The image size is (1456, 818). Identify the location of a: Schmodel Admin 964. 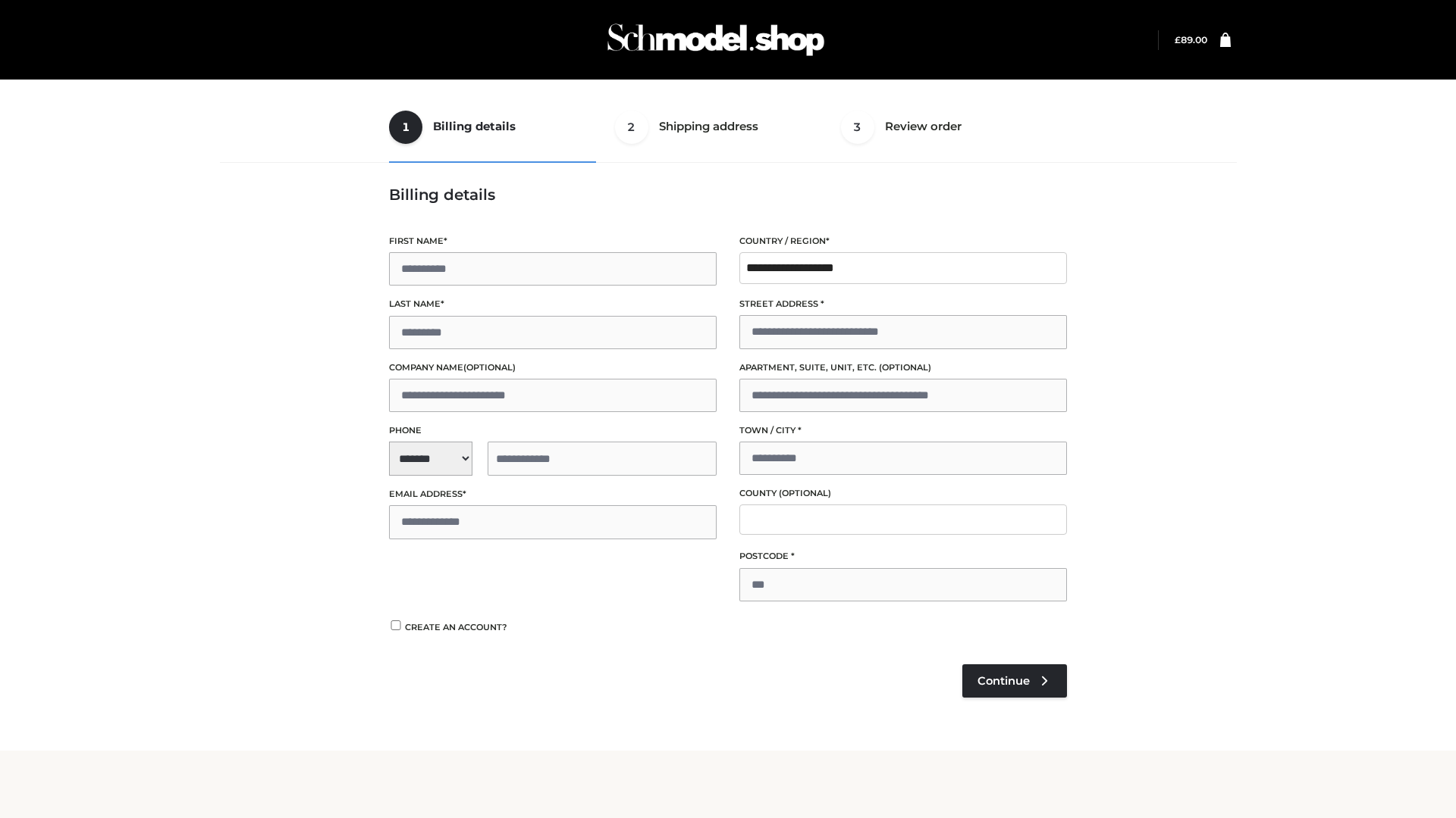
(716, 39).